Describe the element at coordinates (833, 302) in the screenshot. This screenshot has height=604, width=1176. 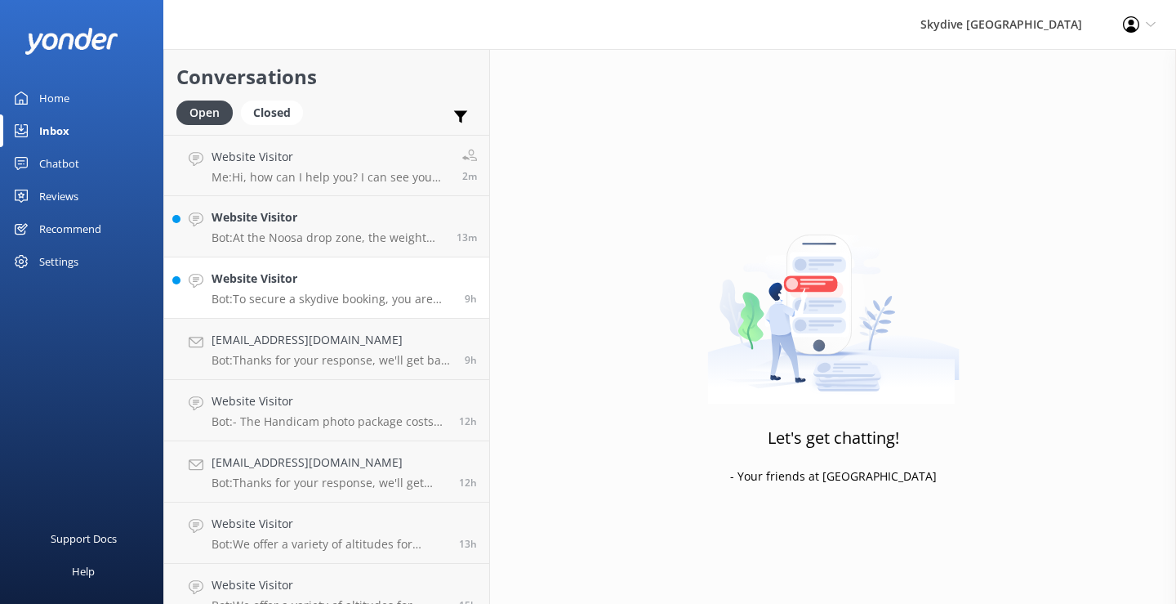
I see `img: artwork of a man stealing a conversation from at giant smartphone` at that location.